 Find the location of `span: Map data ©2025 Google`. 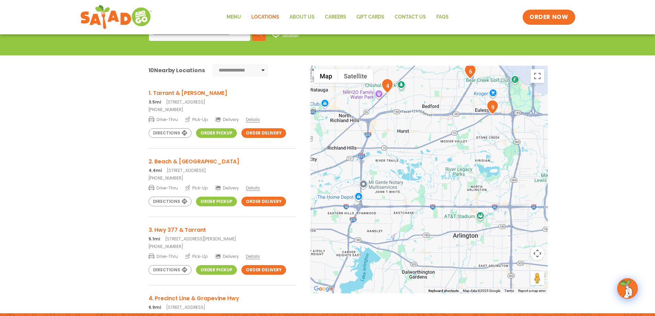

span: Map data ©2025 Google is located at coordinates (482, 291).